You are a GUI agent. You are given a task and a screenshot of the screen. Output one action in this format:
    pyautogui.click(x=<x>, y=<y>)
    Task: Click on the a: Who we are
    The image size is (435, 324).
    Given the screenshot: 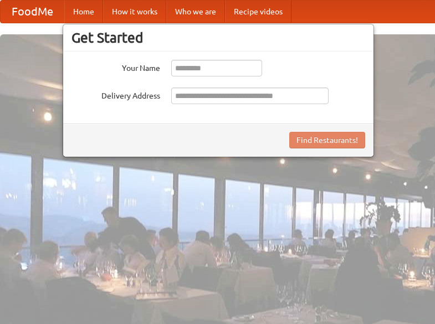 What is the action you would take?
    pyautogui.click(x=195, y=12)
    